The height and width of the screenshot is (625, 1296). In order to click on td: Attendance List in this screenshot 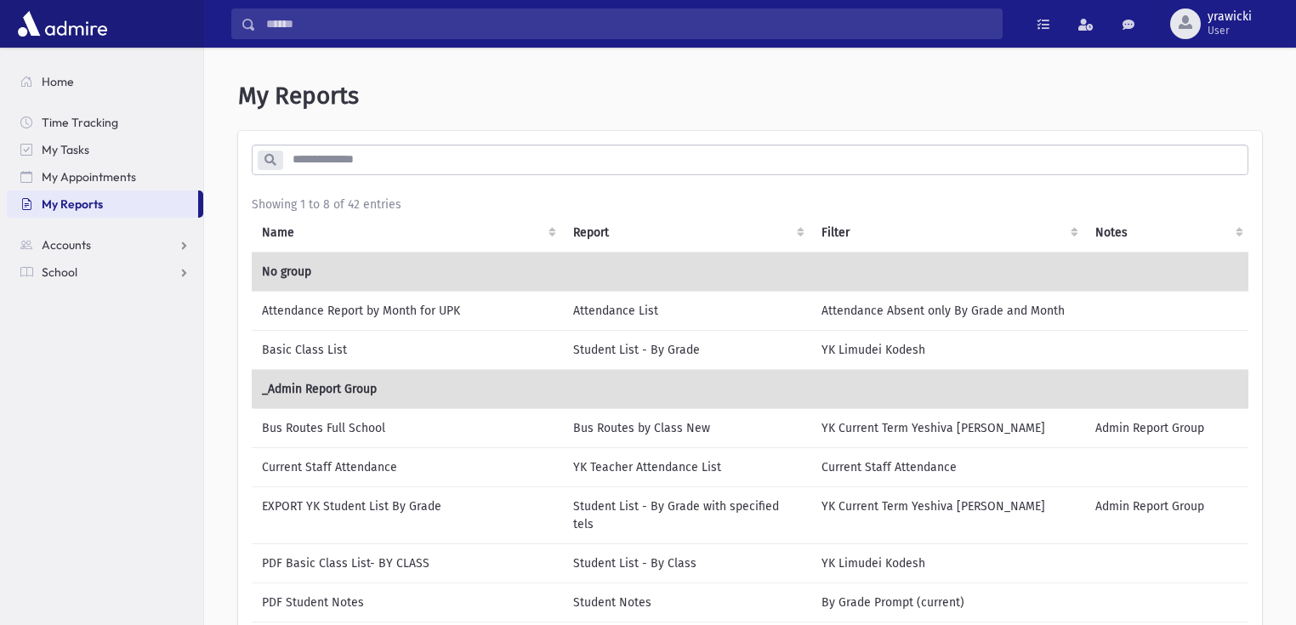, I will do `click(687, 310)`.